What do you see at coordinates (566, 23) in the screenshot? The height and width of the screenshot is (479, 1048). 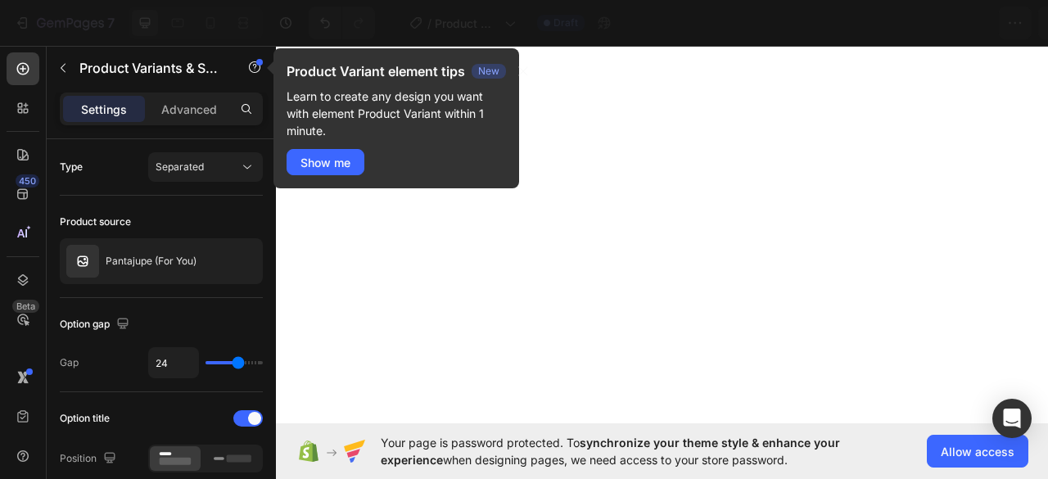 I see `span: Draft` at bounding box center [566, 23].